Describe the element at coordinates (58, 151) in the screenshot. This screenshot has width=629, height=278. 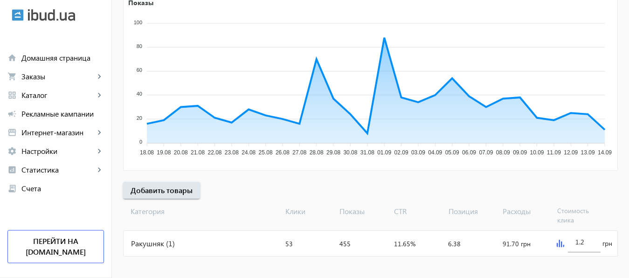
I see `span: Настройки` at that location.